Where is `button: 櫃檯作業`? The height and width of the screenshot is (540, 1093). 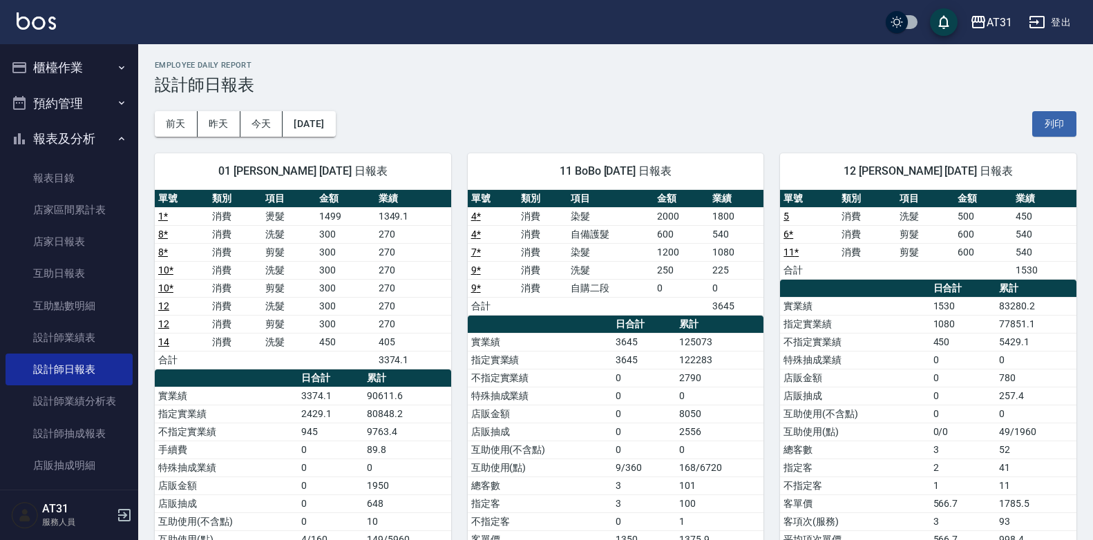
button: 櫃檯作業 is located at coordinates (69, 68).